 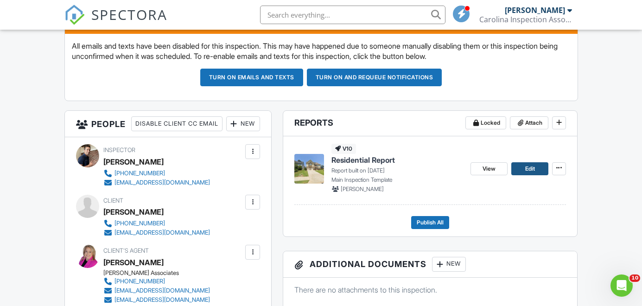 What do you see at coordinates (75, 15) in the screenshot?
I see `img: The Best Home Inspection Software - Spectora` at bounding box center [75, 15].